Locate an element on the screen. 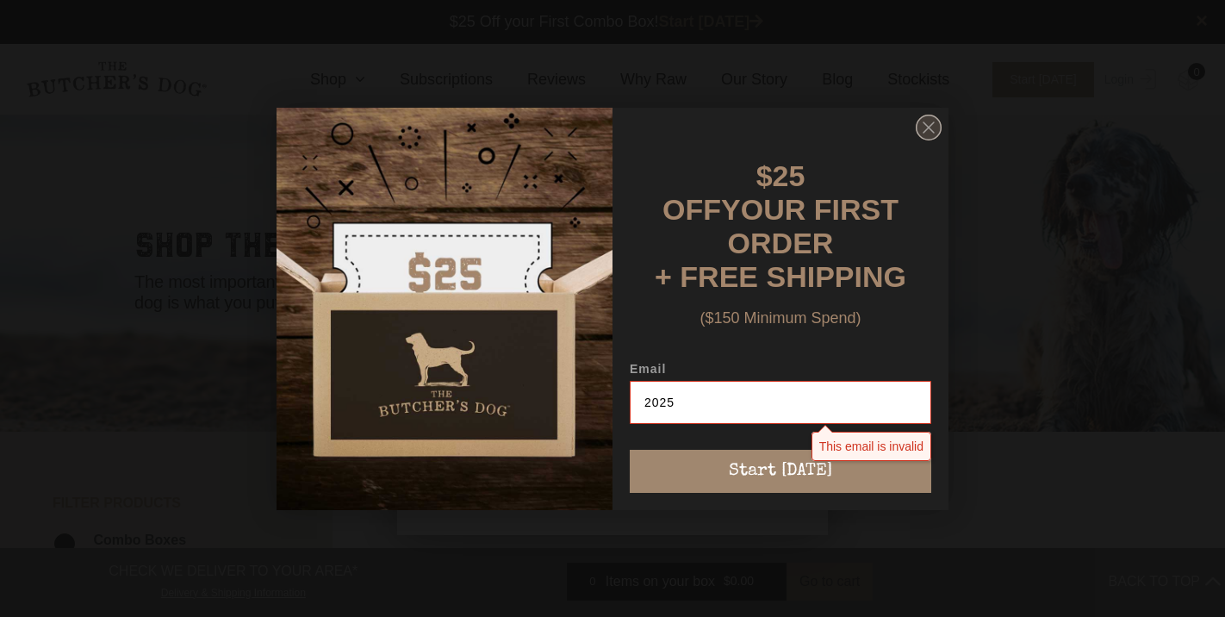 This screenshot has height=617, width=1225. span: $25 OFF is located at coordinates (733, 192).